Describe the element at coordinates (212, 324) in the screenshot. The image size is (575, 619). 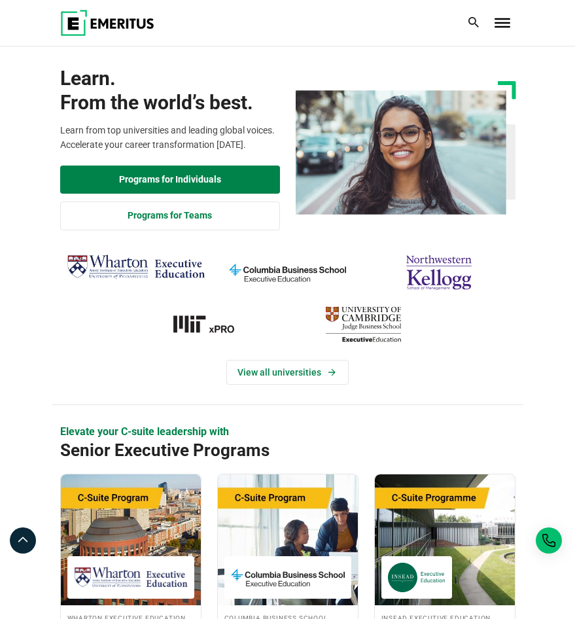
I see `a: MIT-xPRO` at that location.